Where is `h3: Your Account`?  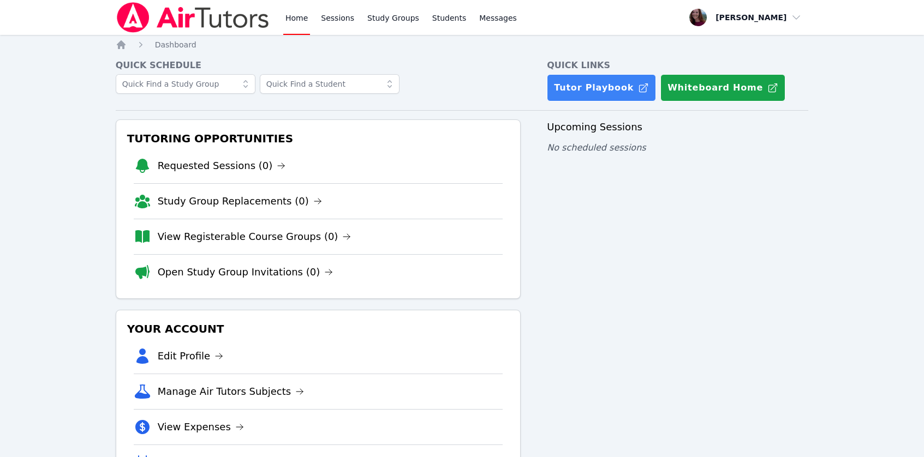 h3: Your Account is located at coordinates (318, 329).